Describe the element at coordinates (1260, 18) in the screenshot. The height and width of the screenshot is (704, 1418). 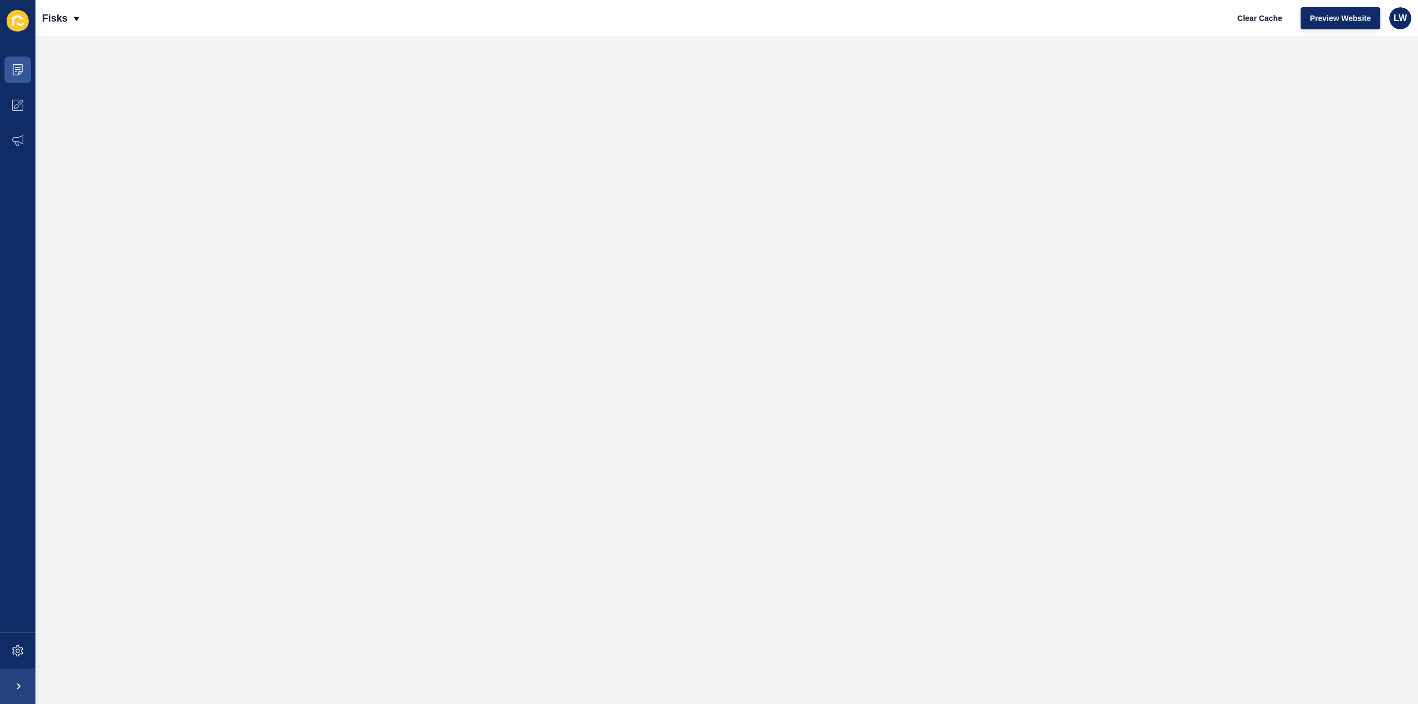
I see `button: Clear Cache` at that location.